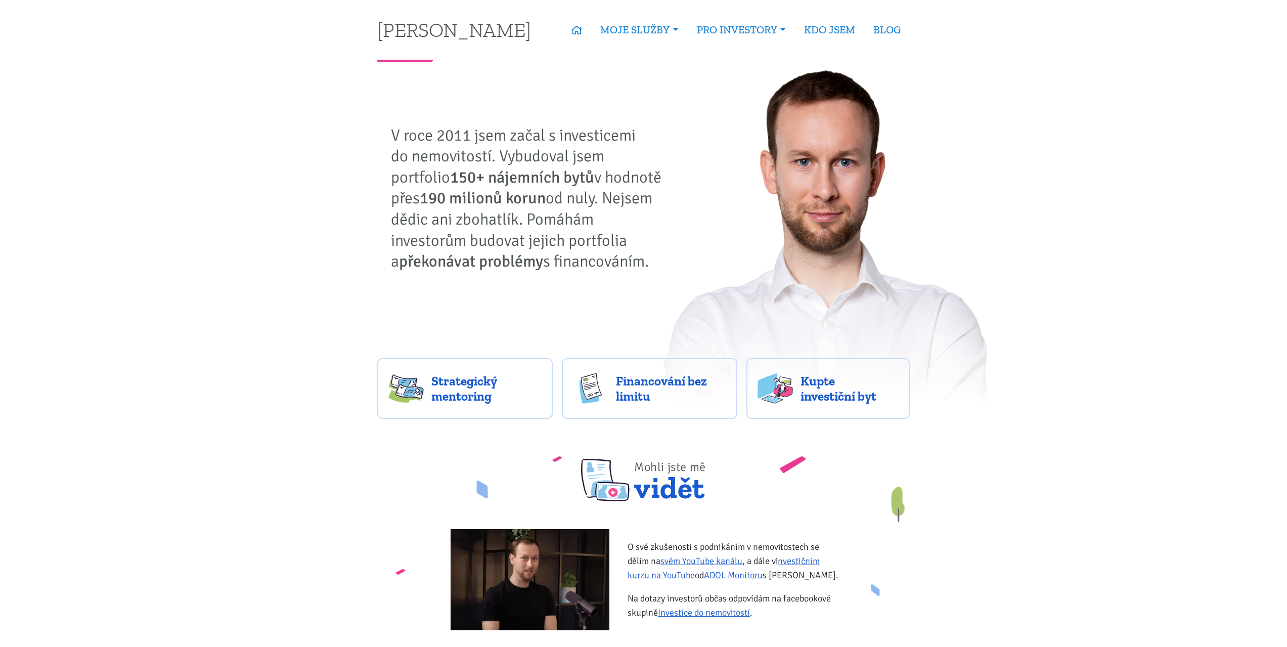 The height and width of the screenshot is (647, 1287). I want to click on a: Strategický mentoring, so click(465, 388).